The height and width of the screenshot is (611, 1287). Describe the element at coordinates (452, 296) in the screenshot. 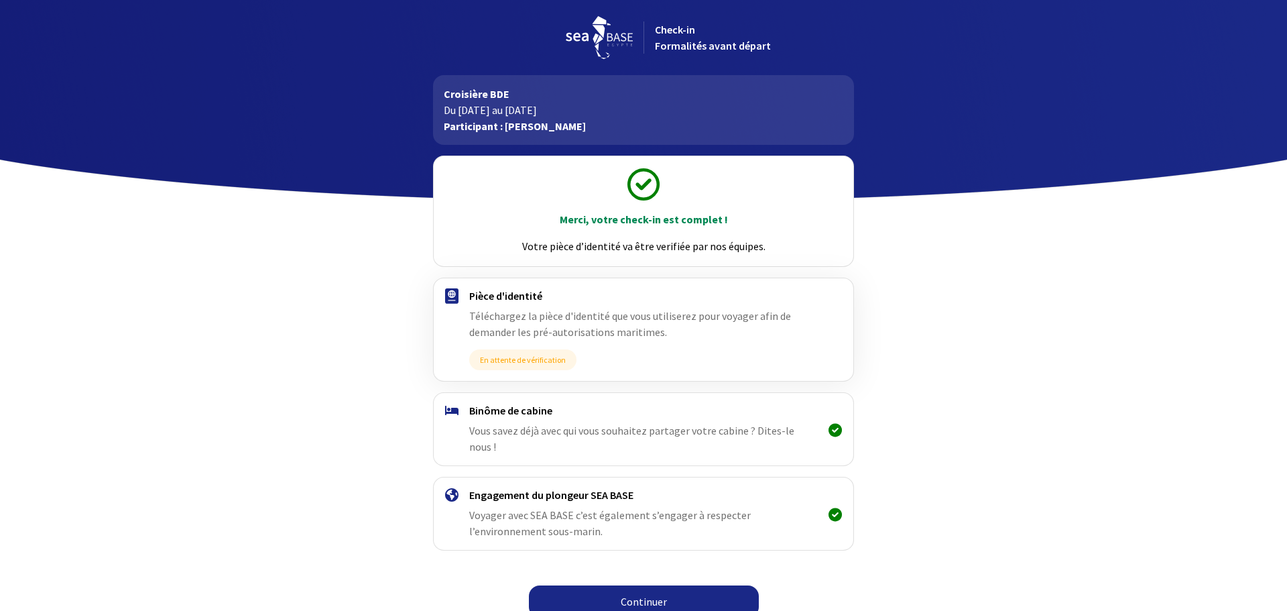

I see `img: passport.svg` at that location.